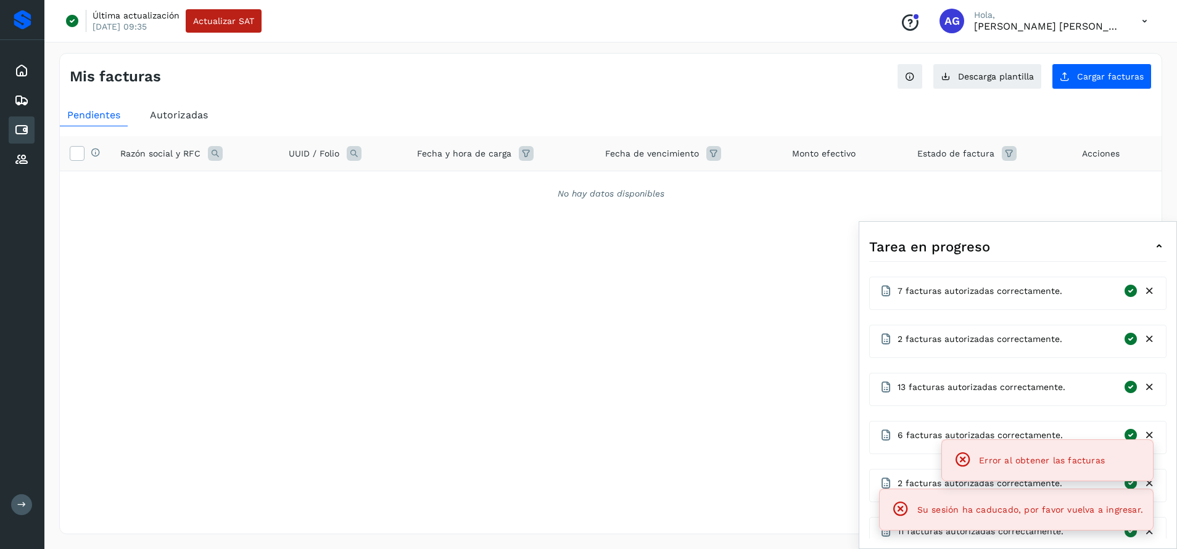 The height and width of the screenshot is (549, 1177). I want to click on p: Última actualización, so click(136, 15).